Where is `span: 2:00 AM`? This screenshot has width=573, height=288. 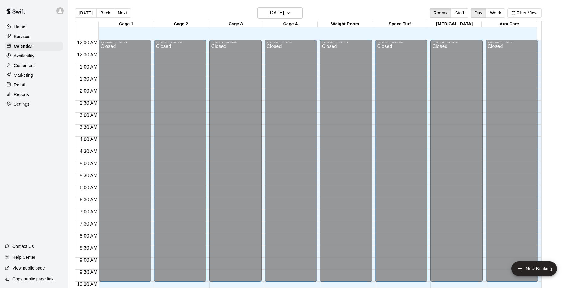
span: 2:00 AM is located at coordinates (89, 91).